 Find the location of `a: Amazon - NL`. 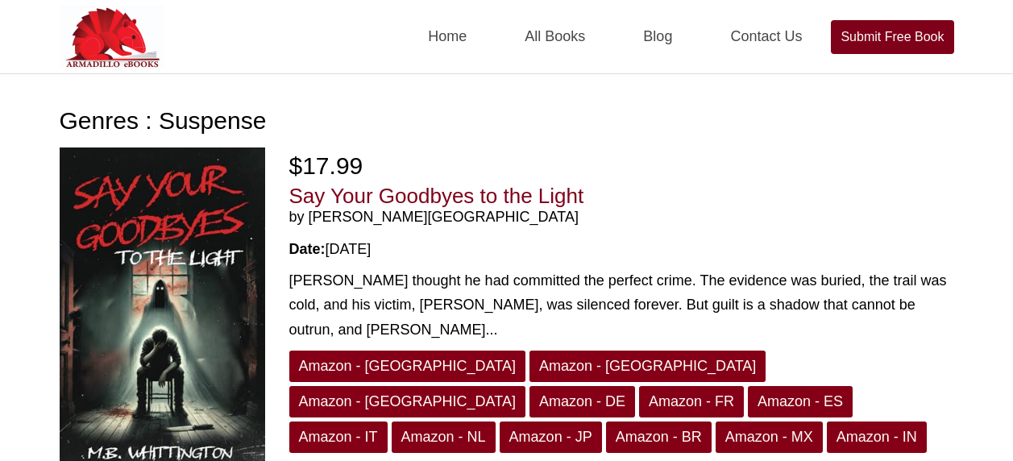

a: Amazon - NL is located at coordinates (443, 437).